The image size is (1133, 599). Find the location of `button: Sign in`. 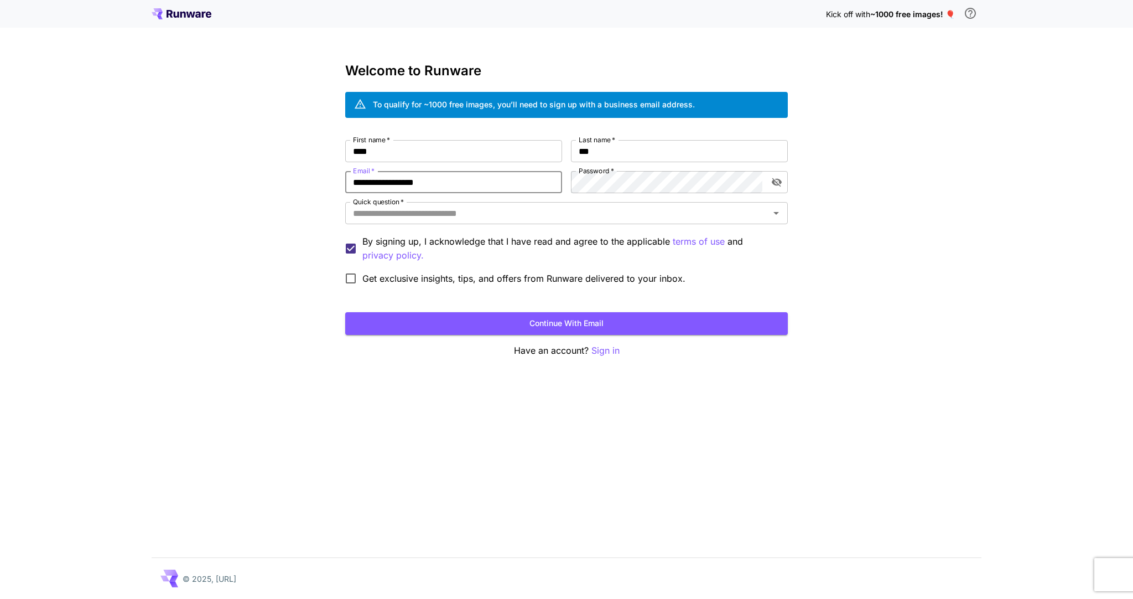

button: Sign in is located at coordinates (605, 350).